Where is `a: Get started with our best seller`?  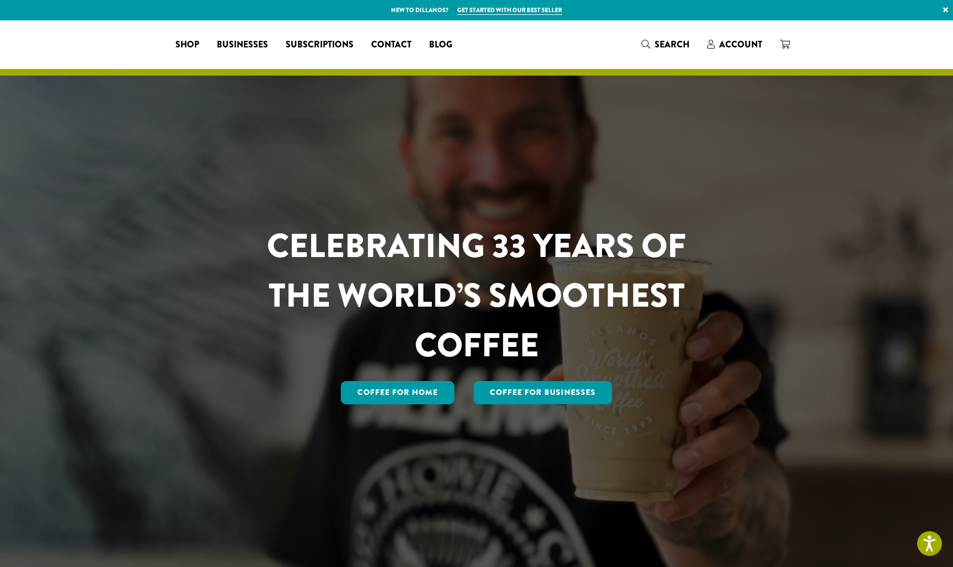
a: Get started with our best seller is located at coordinates (510, 10).